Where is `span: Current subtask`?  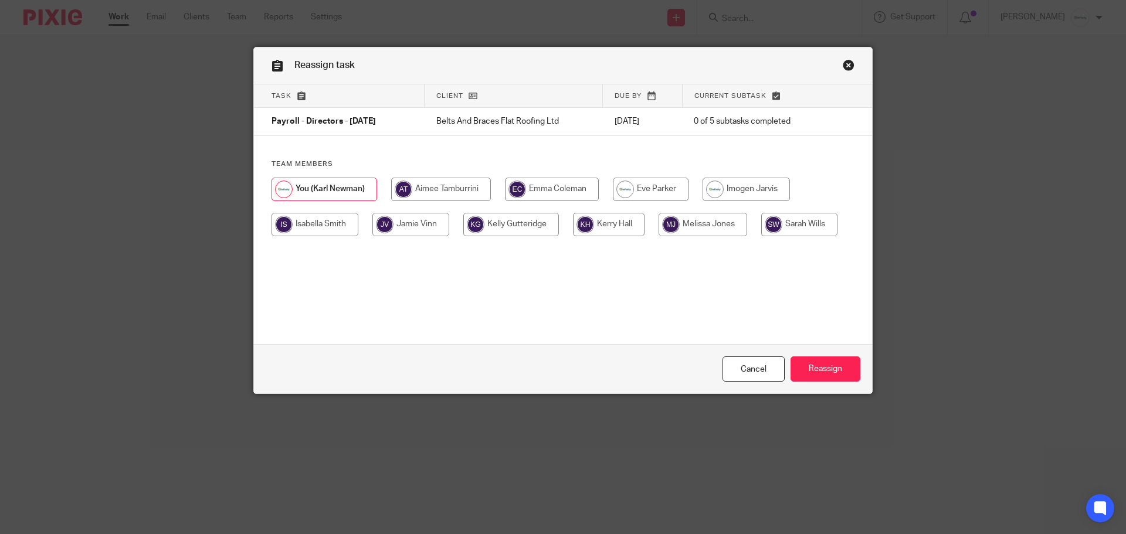
span: Current subtask is located at coordinates (730, 96).